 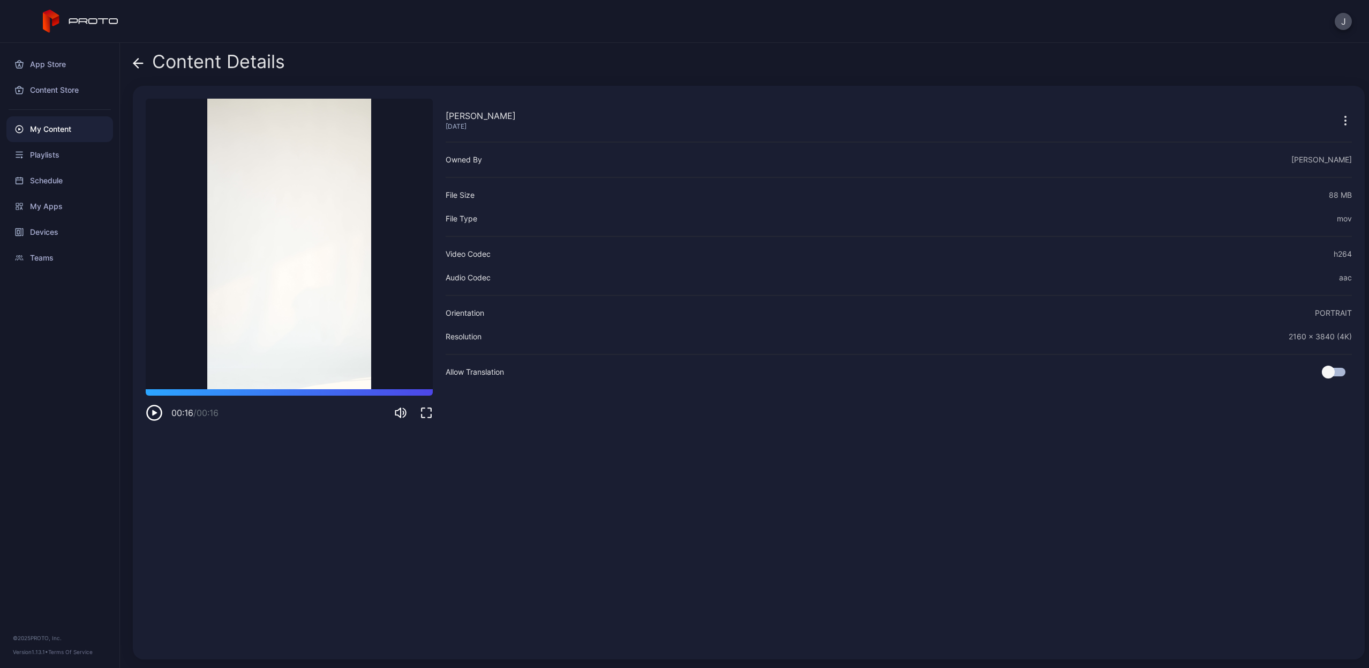 What do you see at coordinates (1344, 21) in the screenshot?
I see `button: J` at bounding box center [1344, 21].